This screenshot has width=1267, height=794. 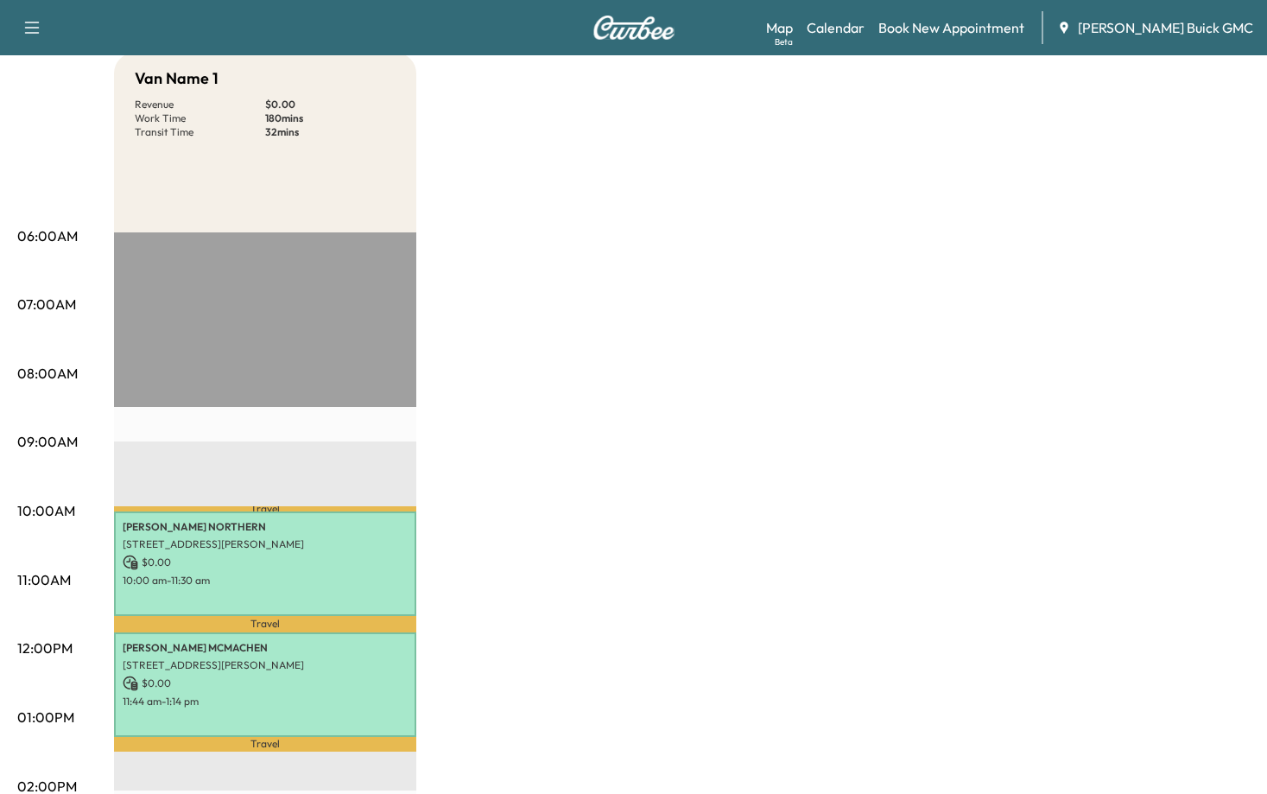 I want to click on p: 01:00PM, so click(x=46, y=717).